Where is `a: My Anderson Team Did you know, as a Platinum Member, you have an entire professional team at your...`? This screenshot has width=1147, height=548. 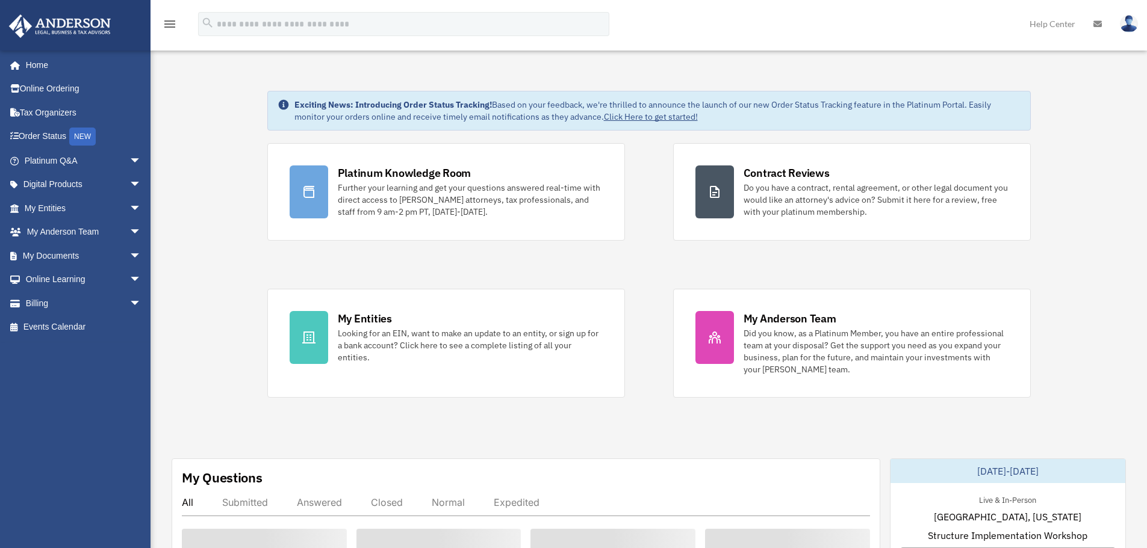 a: My Anderson Team Did you know, as a Platinum Member, you have an entire professional team at your... is located at coordinates (852, 343).